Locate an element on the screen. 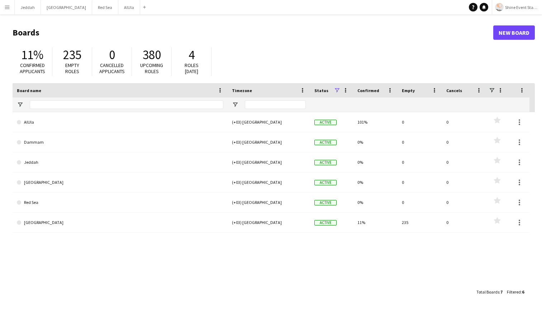 This screenshot has height=310, width=542. a: Dammam is located at coordinates (120, 142).